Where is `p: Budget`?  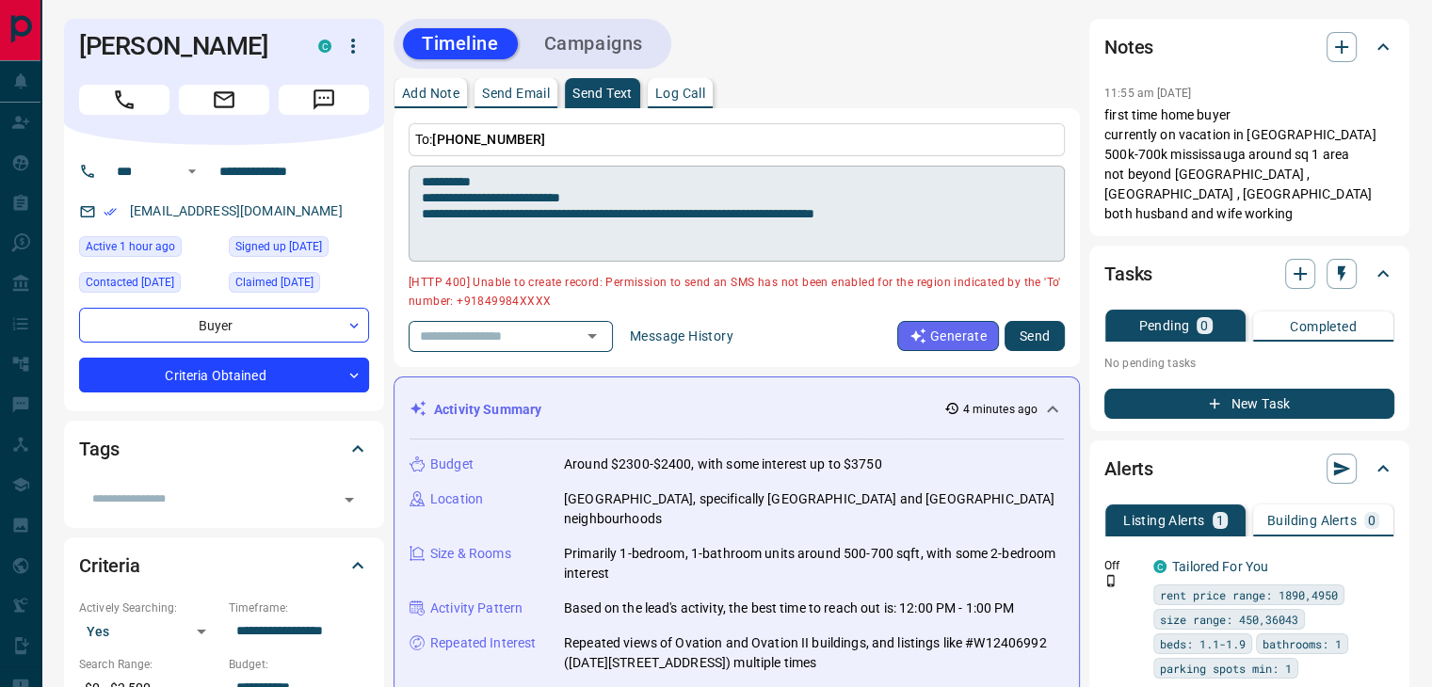
p: Budget is located at coordinates (452, 464).